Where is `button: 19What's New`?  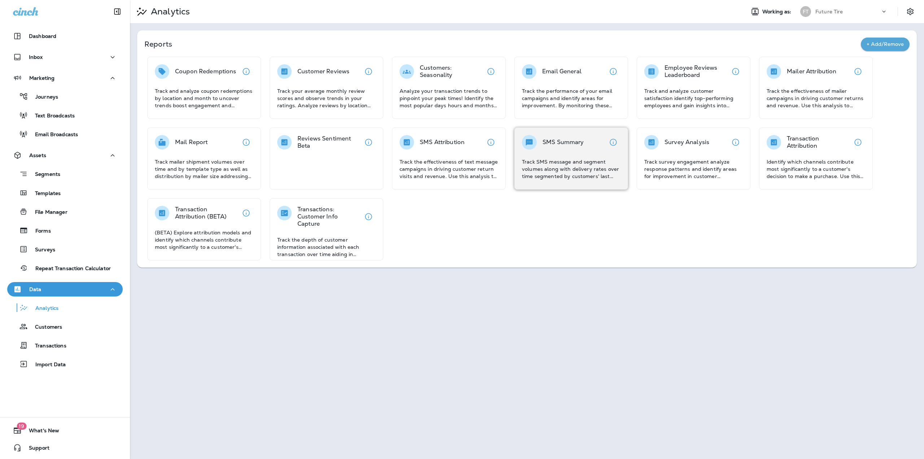
button: 19What's New is located at coordinates (65, 430).